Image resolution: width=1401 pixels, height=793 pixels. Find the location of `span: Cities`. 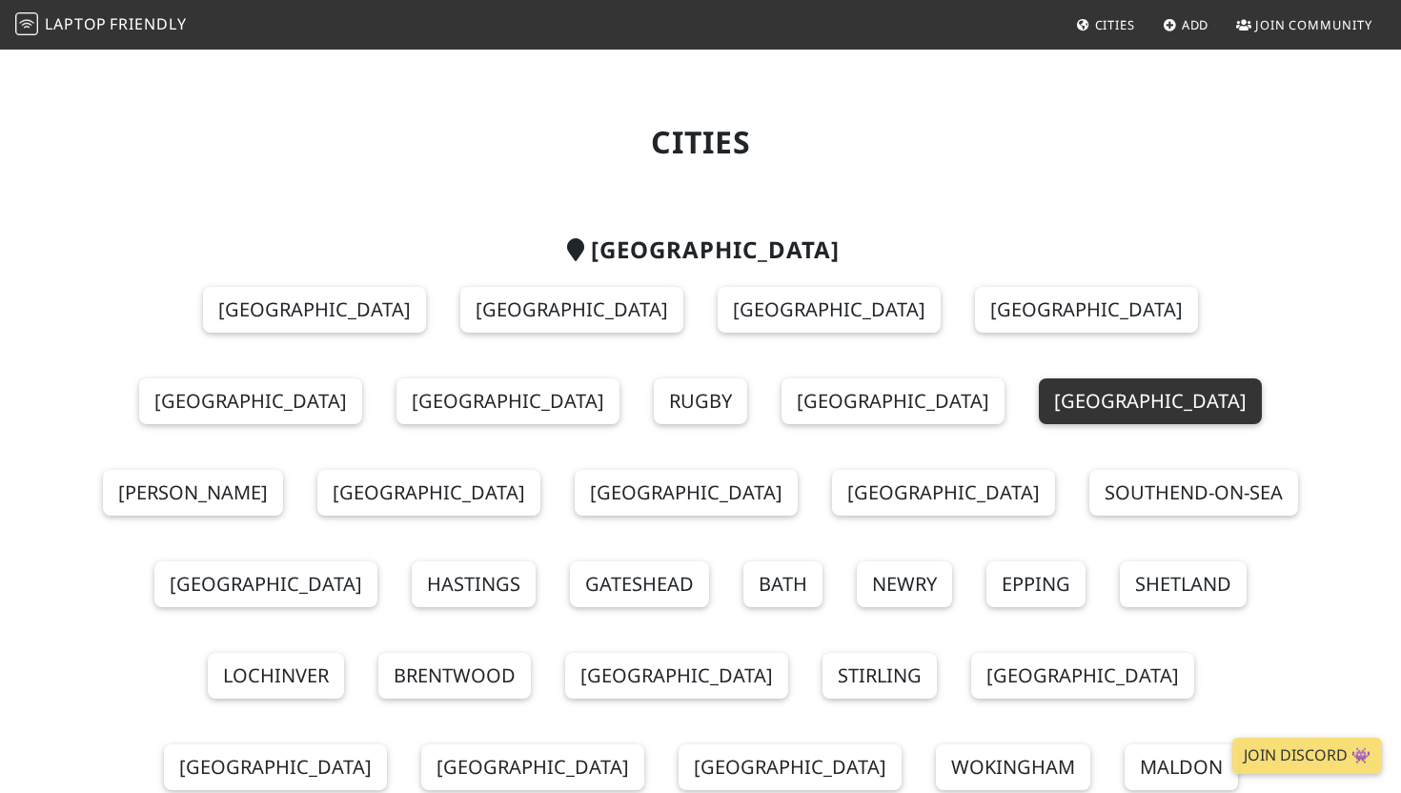

span: Cities is located at coordinates (1115, 25).